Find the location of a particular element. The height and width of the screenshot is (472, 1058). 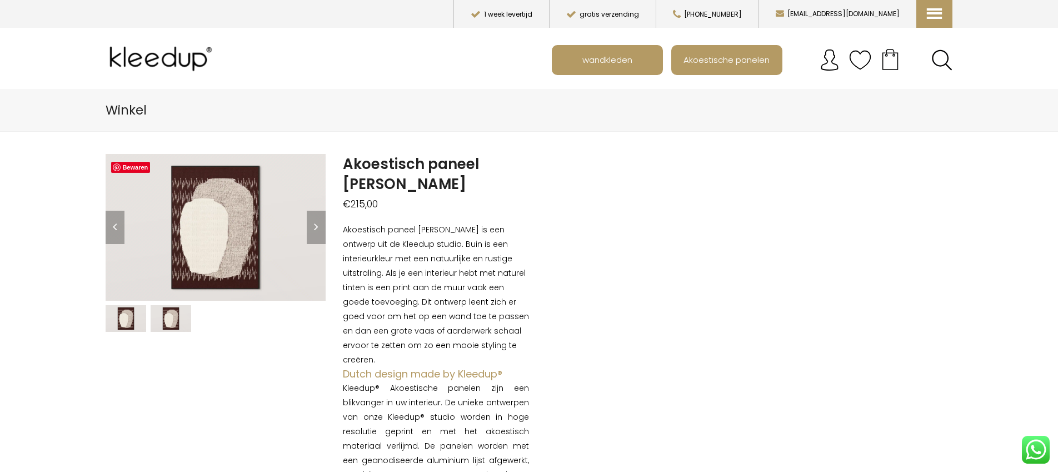

span: Winkel is located at coordinates (126, 110).